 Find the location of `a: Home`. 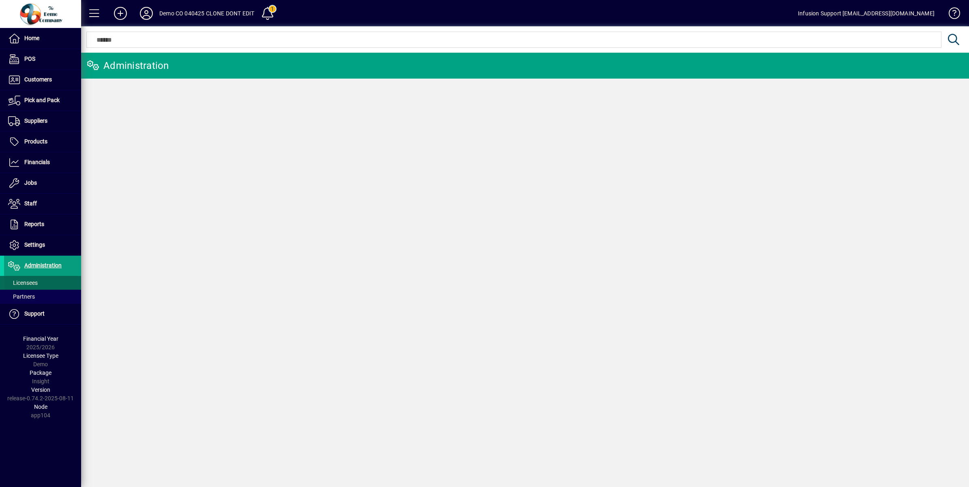

a: Home is located at coordinates (43, 39).